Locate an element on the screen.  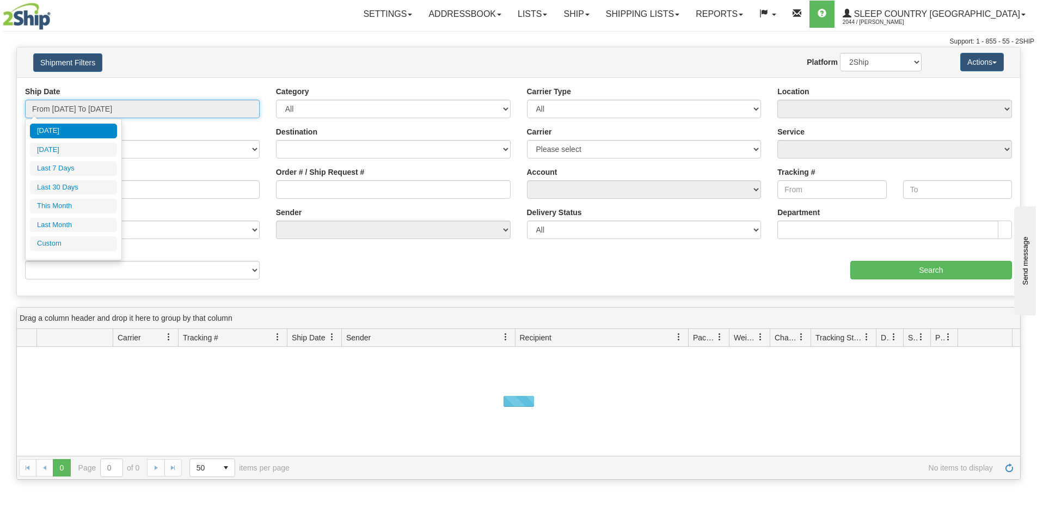
a: Weight filter column settings is located at coordinates (760, 337).